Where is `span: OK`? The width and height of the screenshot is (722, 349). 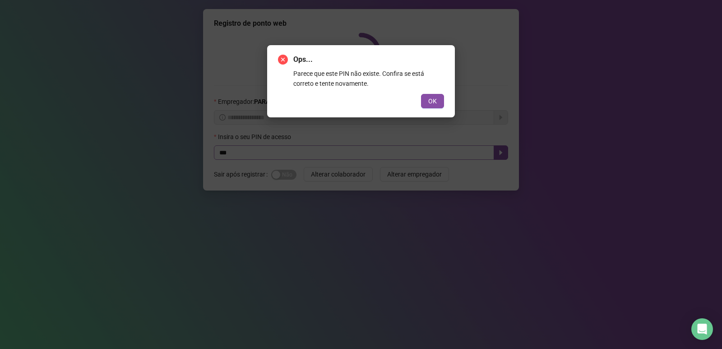
span: OK is located at coordinates (433, 101).